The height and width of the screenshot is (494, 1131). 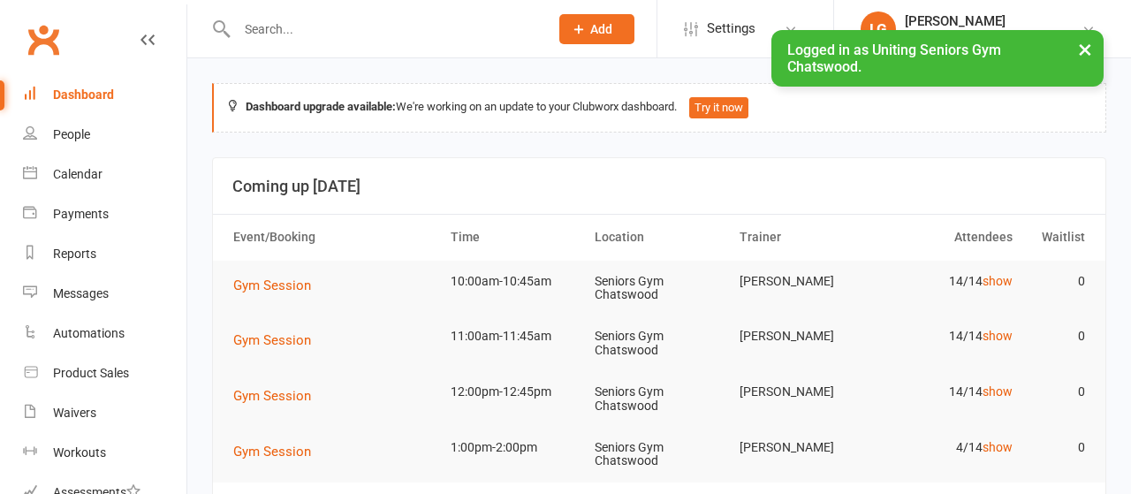 I want to click on a: Reports, so click(x=104, y=253).